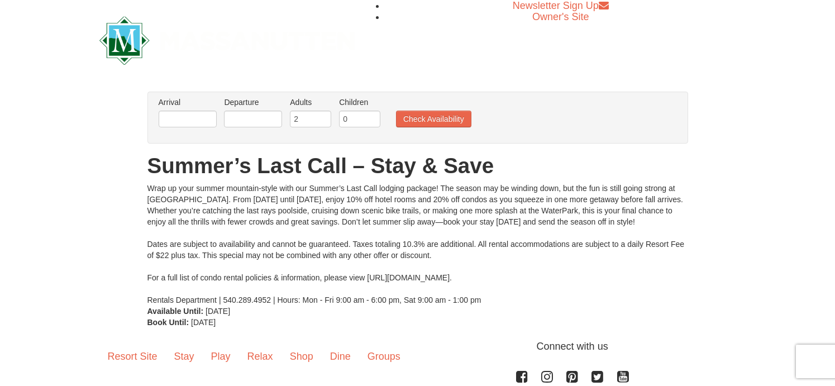 The image size is (835, 386). Describe the element at coordinates (188, 102) in the screenshot. I see `label: Arrival` at that location.